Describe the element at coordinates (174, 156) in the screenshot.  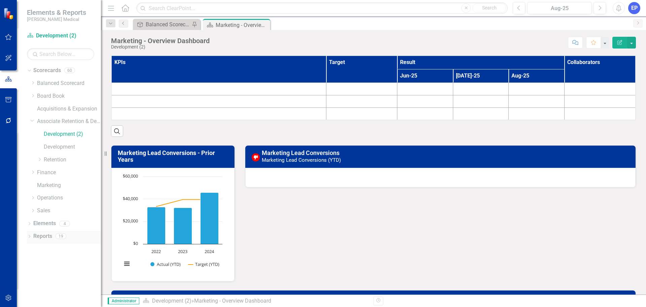
I see `h3: Marketing Lead Conversions - Prior Years` at that location.